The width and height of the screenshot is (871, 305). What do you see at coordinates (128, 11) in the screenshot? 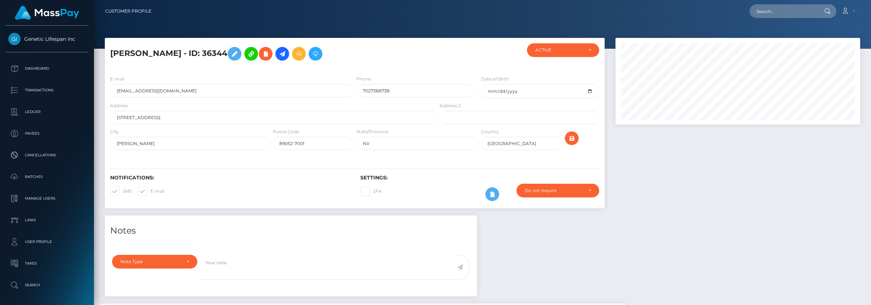
I see `a: Customer Profile` at bounding box center [128, 11].